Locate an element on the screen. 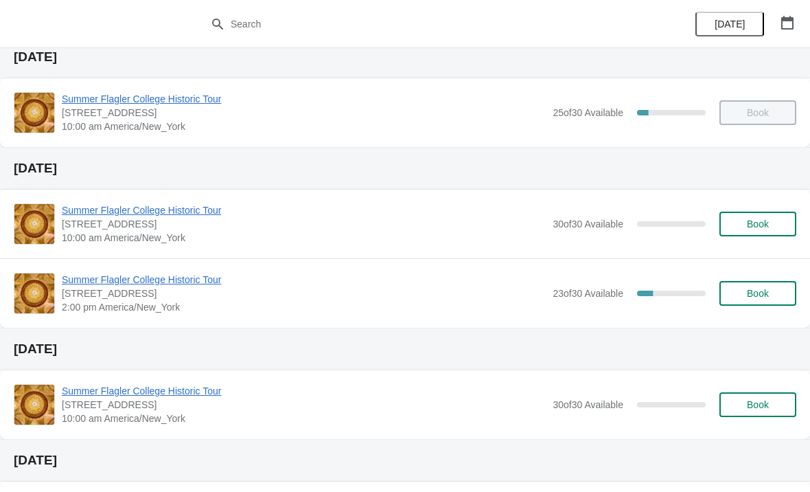  img: Summer Flagler College Historic Tour | 74 King Street, St. Augustine, FL, USA | 2:00 pm America/N... is located at coordinates (34, 293).